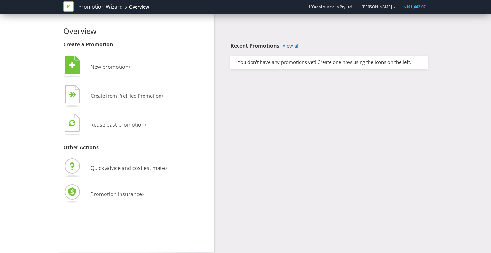 Image resolution: width=491 pixels, height=253 pixels. What do you see at coordinates (100, 7) in the screenshot?
I see `a: Promotion Wizard` at bounding box center [100, 7].